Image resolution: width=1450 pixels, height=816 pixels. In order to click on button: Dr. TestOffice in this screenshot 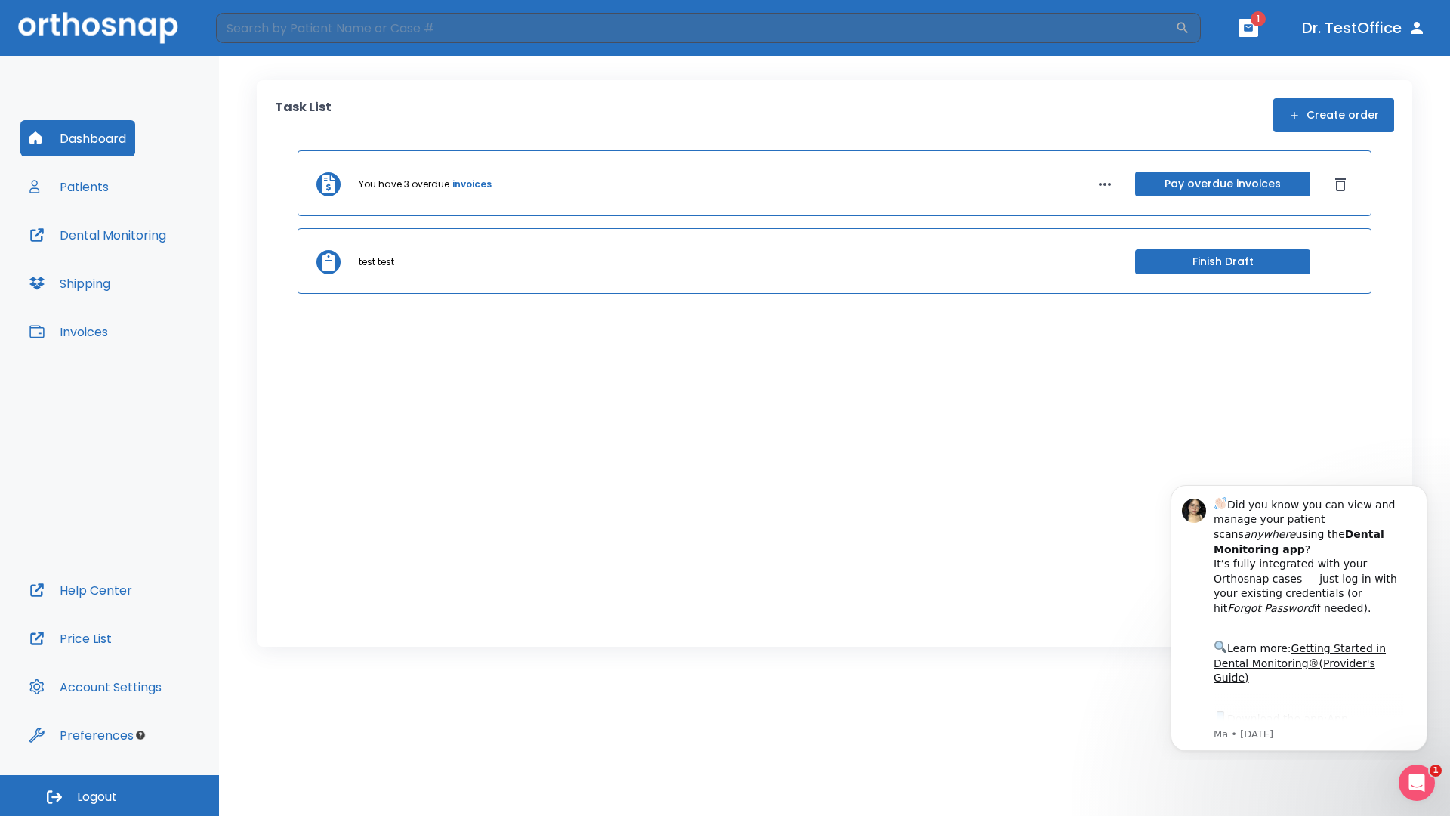, I will do `click(1364, 28)`.